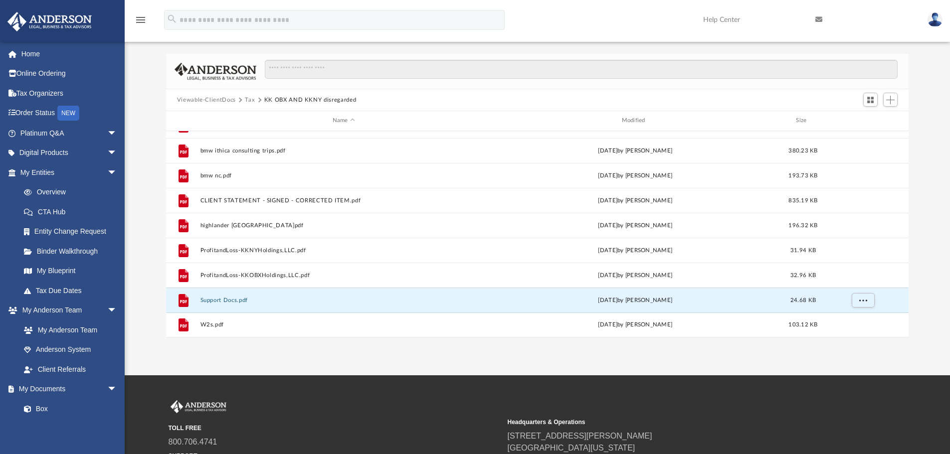 The height and width of the screenshot is (454, 950). What do you see at coordinates (803, 250) in the screenshot?
I see `span: 31.94 KB` at bounding box center [803, 250].